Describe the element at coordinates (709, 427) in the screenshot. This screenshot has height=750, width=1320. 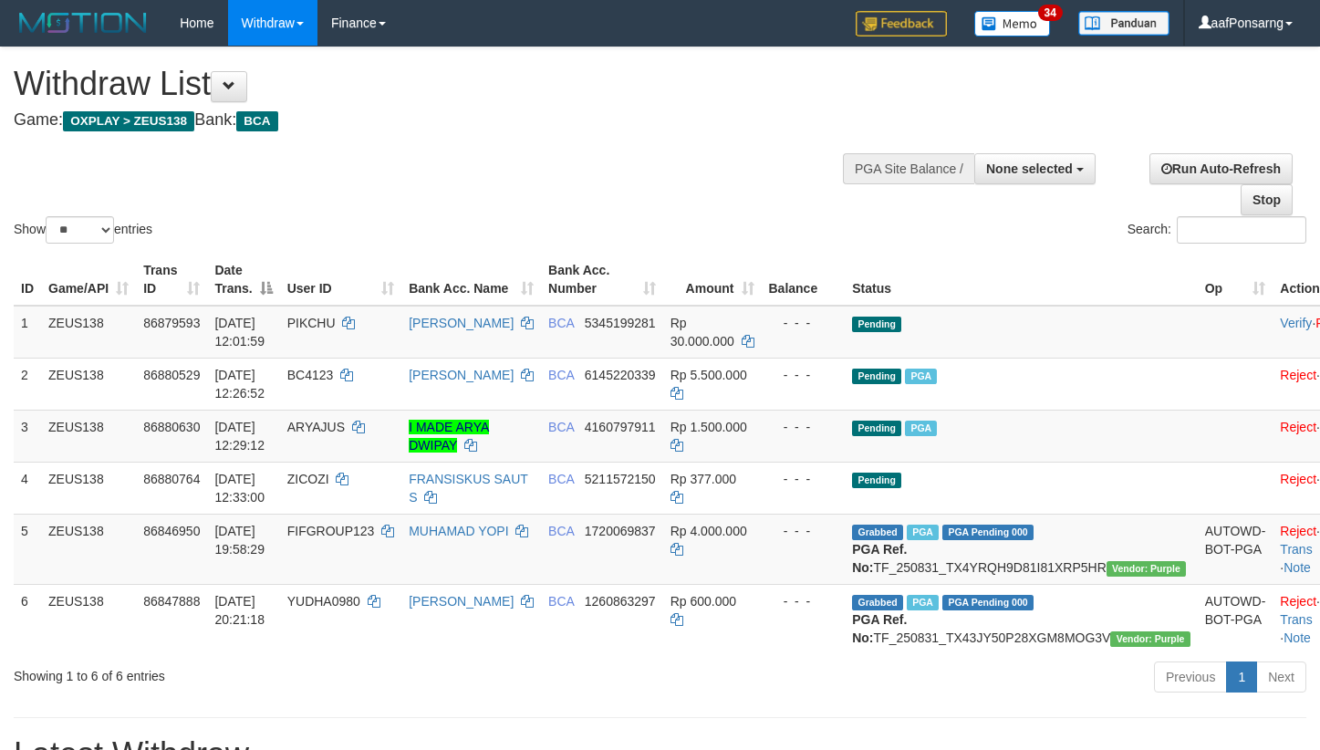
I see `span: Rp 1.500.000` at that location.